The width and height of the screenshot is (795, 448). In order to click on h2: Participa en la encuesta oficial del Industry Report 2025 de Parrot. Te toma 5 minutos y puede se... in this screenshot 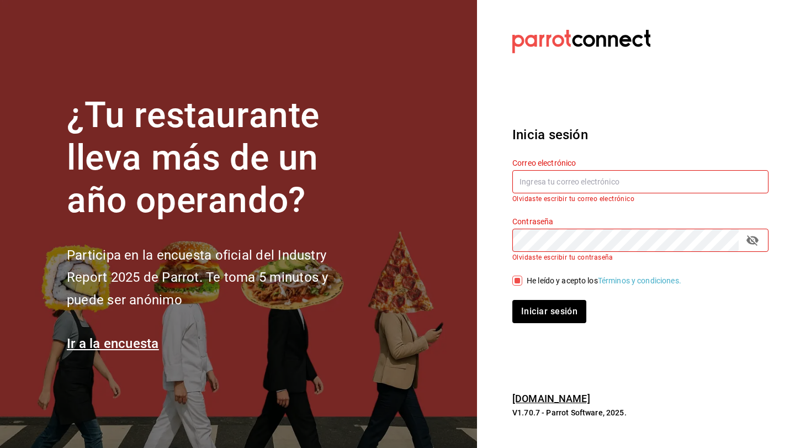, I will do `click(216, 278)`.